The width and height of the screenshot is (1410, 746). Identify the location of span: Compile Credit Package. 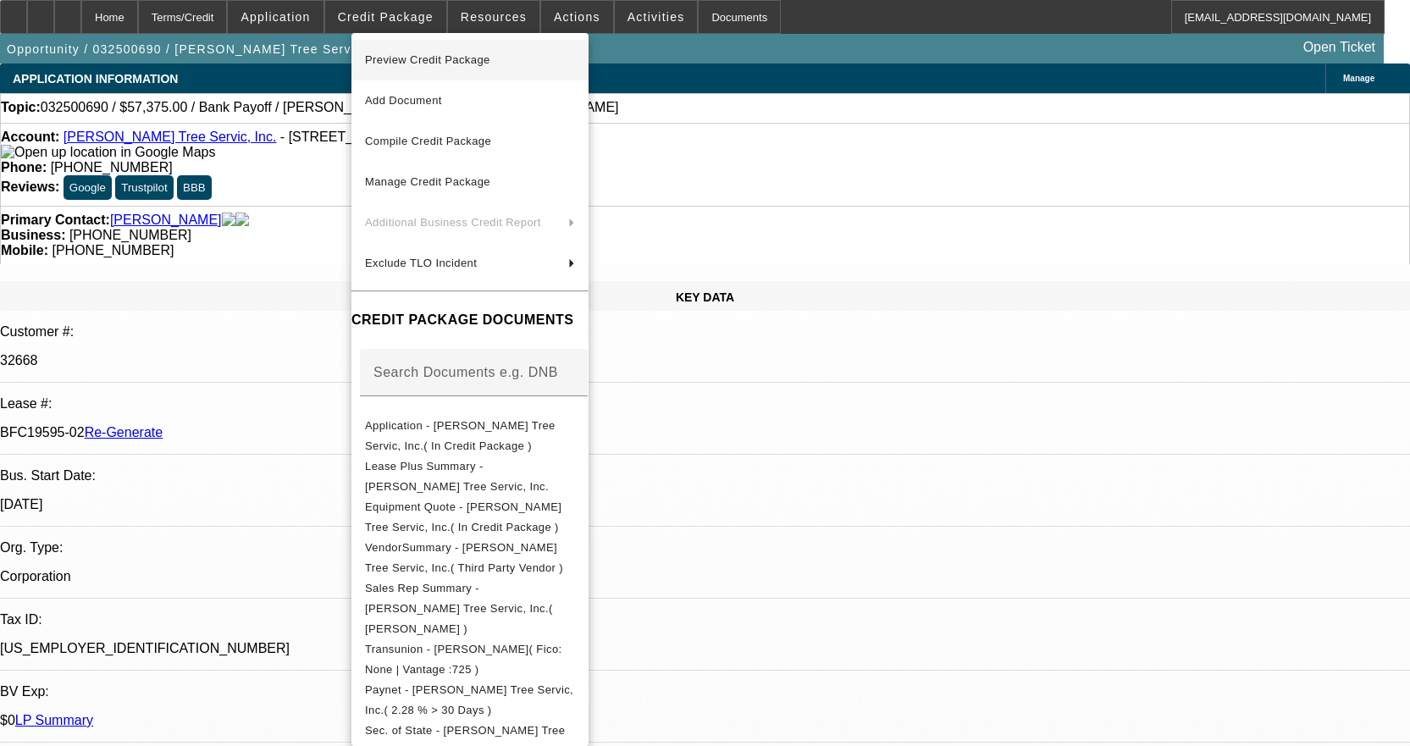
(428, 141).